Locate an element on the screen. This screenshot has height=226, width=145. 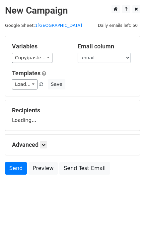
h5: Variables is located at coordinates (40, 46).